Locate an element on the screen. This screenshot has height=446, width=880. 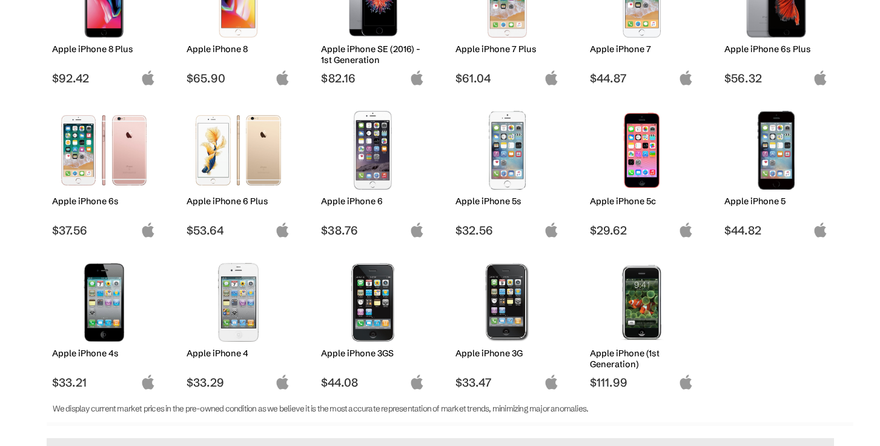
img: iPhone 4s is located at coordinates (104, 302).